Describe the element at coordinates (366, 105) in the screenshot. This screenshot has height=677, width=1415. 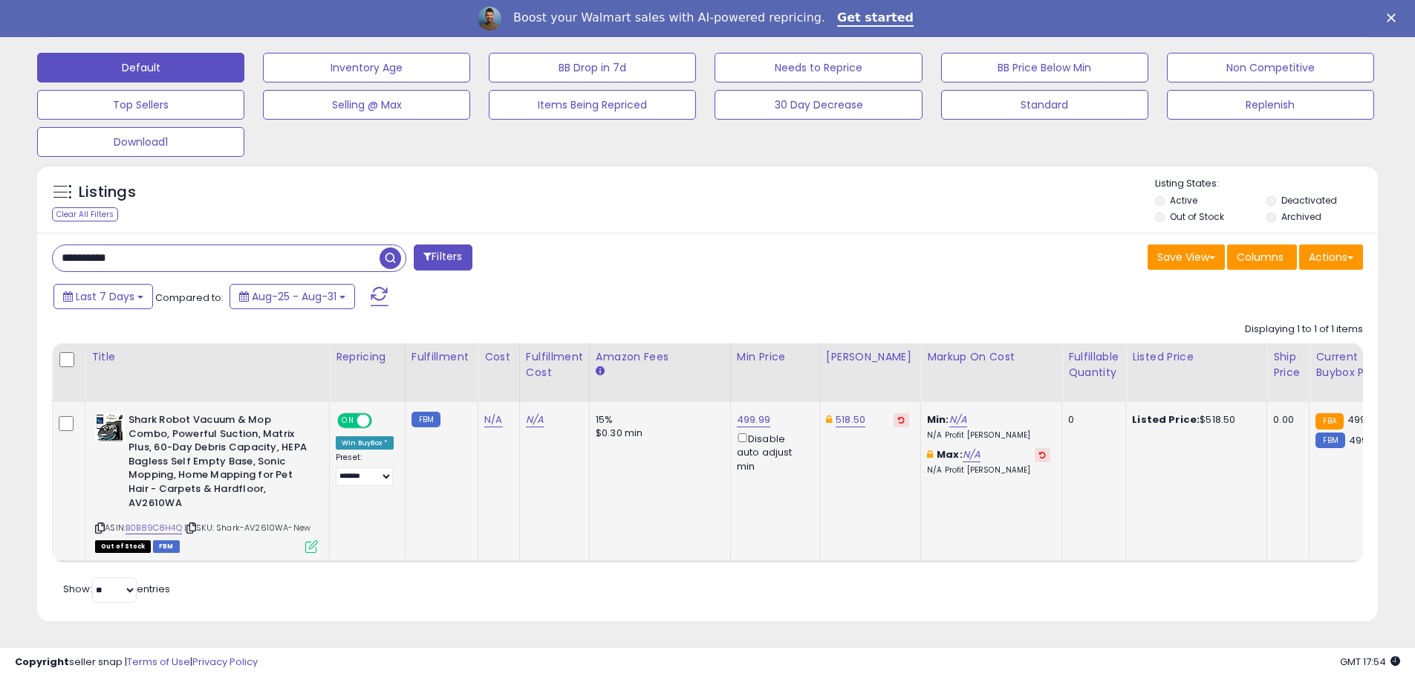
I see `button: Selling @ Max` at that location.